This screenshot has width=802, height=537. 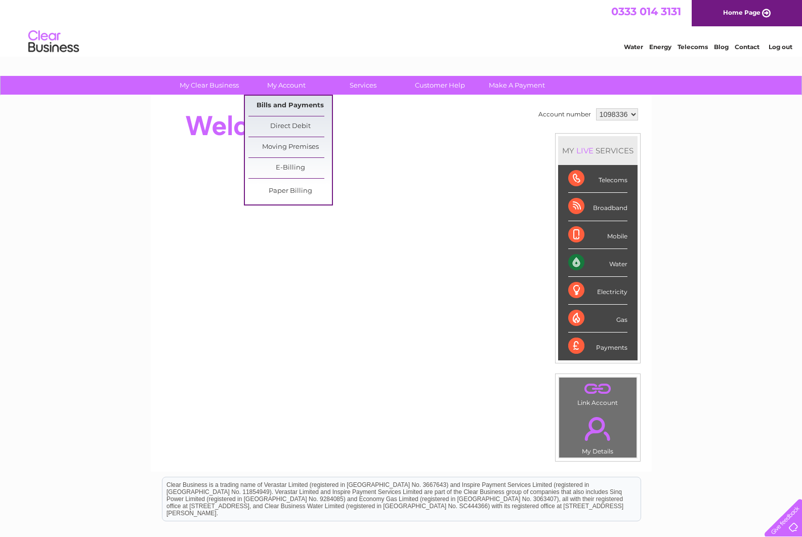 I want to click on a: Moving Premises, so click(x=290, y=147).